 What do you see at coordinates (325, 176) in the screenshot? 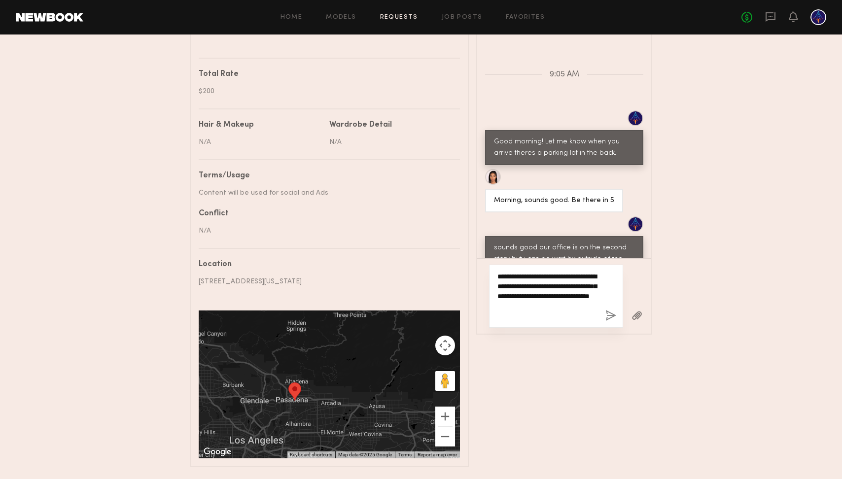
I see `div: Terms/Usage` at bounding box center [325, 176].